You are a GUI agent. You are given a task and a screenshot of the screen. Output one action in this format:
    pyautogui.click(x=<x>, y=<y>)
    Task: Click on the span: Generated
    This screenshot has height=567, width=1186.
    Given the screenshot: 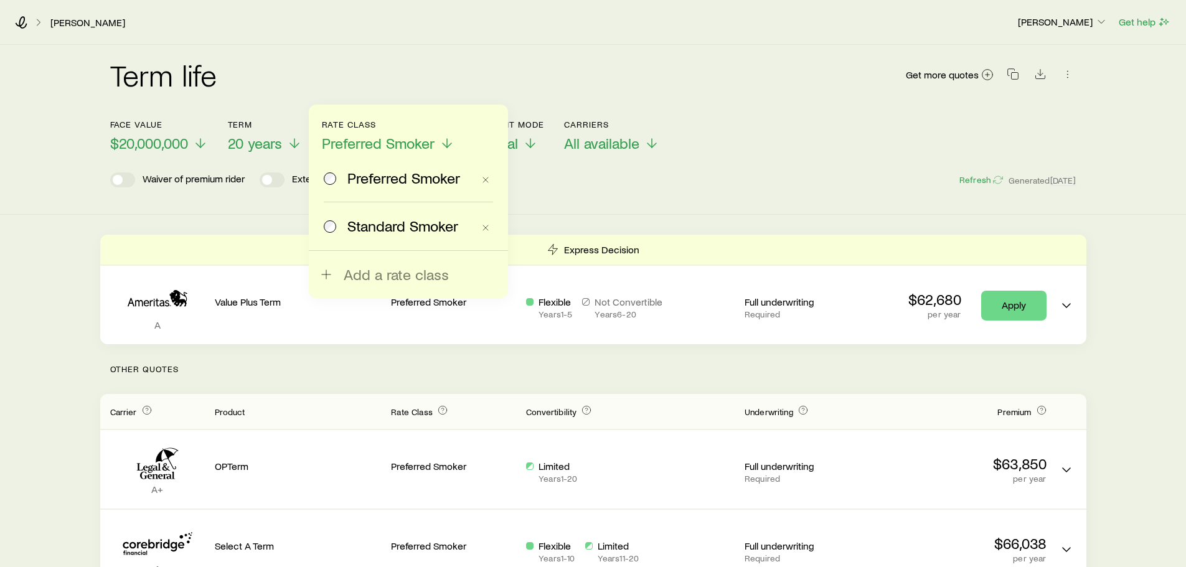 What is the action you would take?
    pyautogui.click(x=1042, y=181)
    